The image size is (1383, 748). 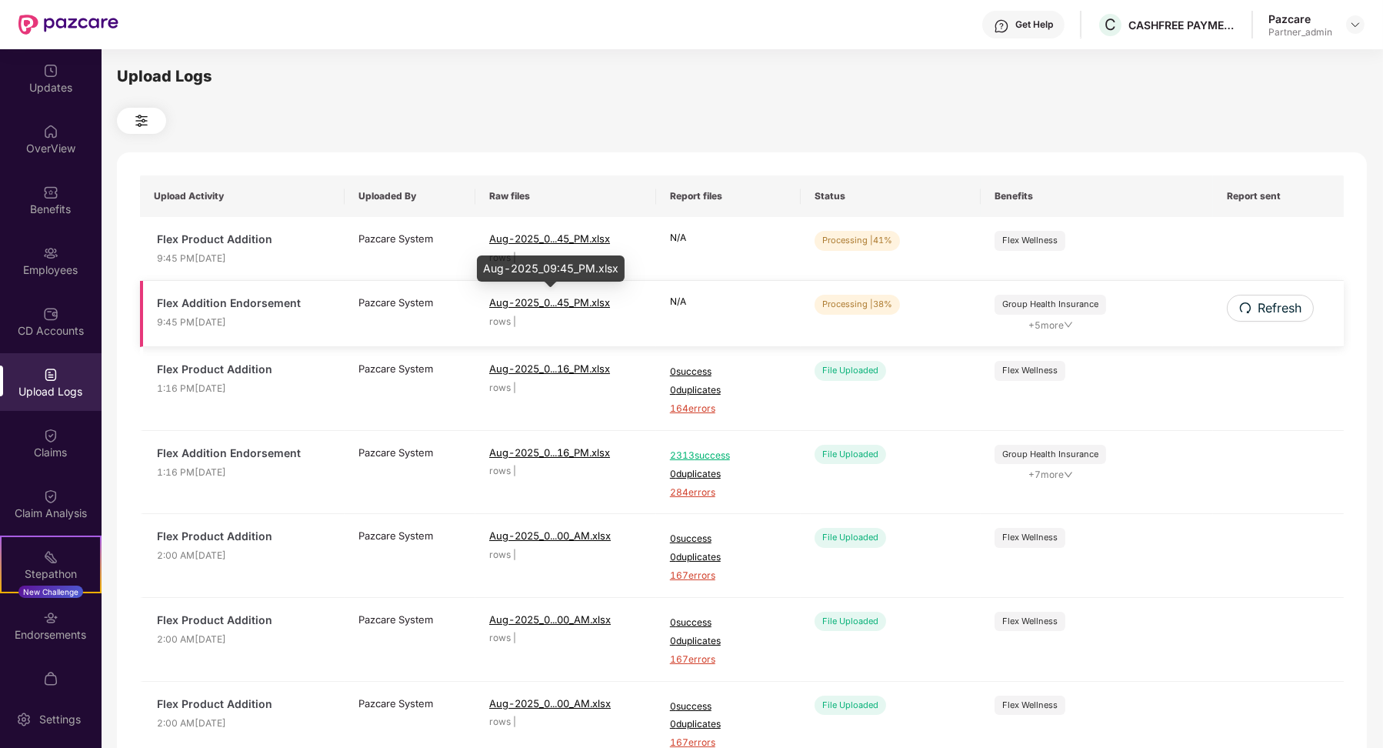 I want to click on th: Benefits, so click(x=1097, y=196).